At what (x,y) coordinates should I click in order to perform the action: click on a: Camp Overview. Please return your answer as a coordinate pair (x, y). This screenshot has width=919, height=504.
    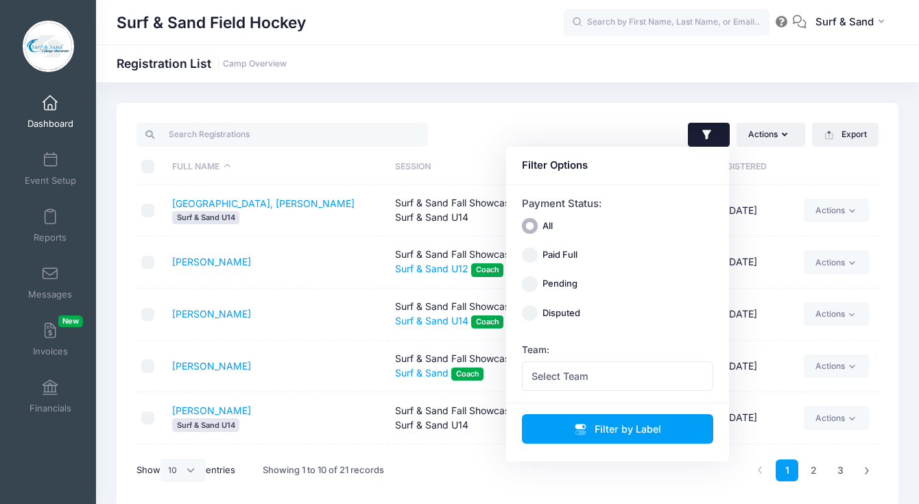
    Looking at the image, I should click on (255, 64).